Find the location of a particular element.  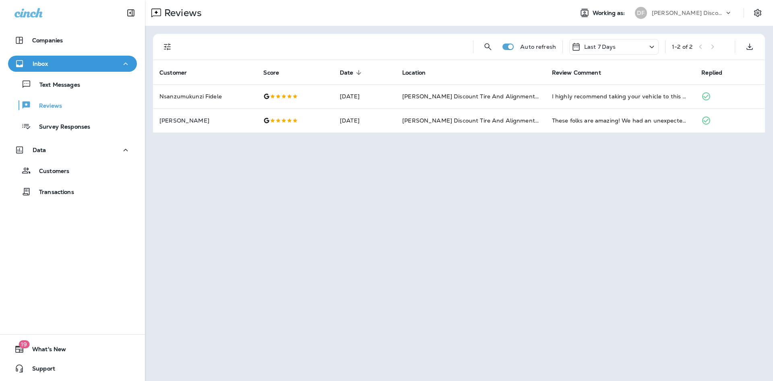

p: Auto refresh is located at coordinates (538, 47).